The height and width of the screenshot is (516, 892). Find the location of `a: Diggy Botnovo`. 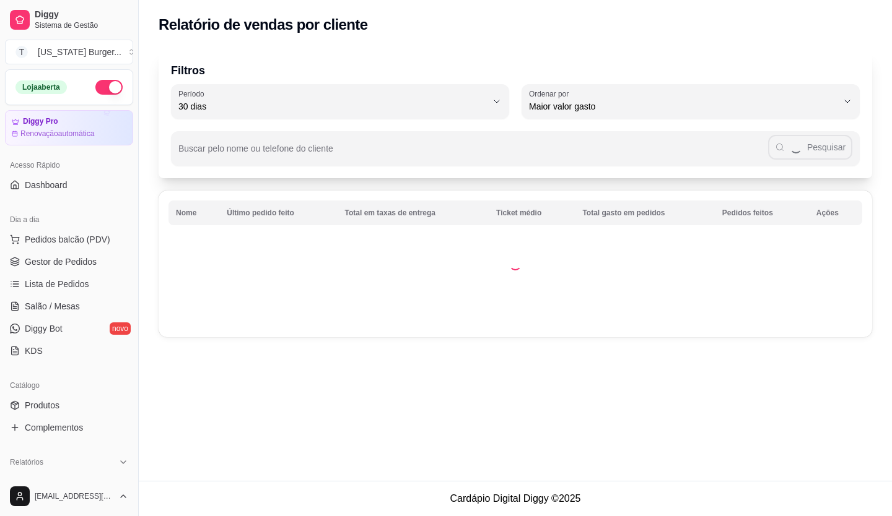

a: Diggy Botnovo is located at coordinates (69, 329).